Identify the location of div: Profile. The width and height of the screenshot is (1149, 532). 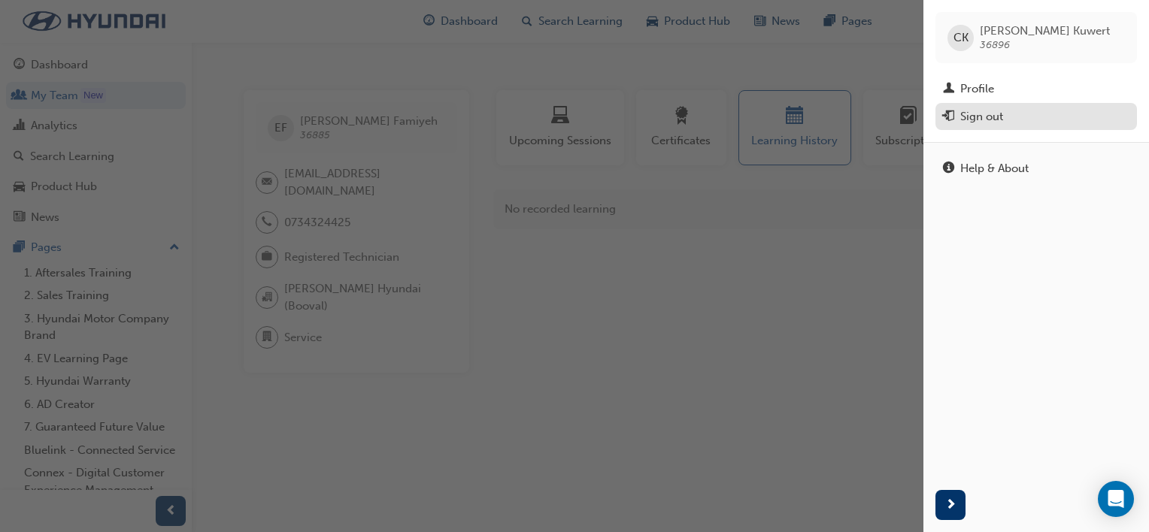
(977, 89).